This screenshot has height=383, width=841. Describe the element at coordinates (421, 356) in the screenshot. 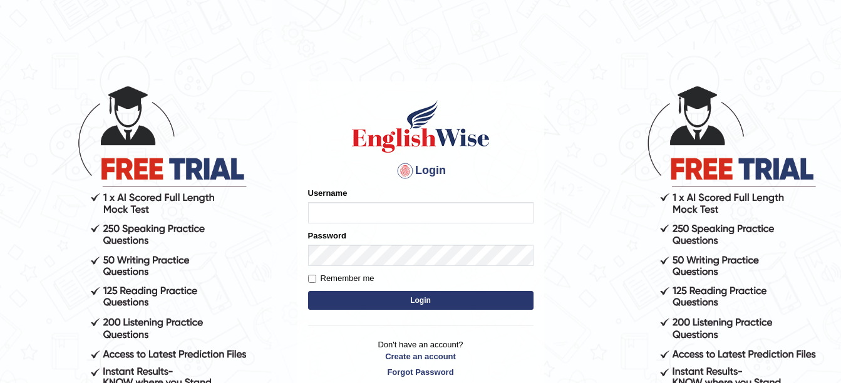

I see `a: Create an account` at that location.